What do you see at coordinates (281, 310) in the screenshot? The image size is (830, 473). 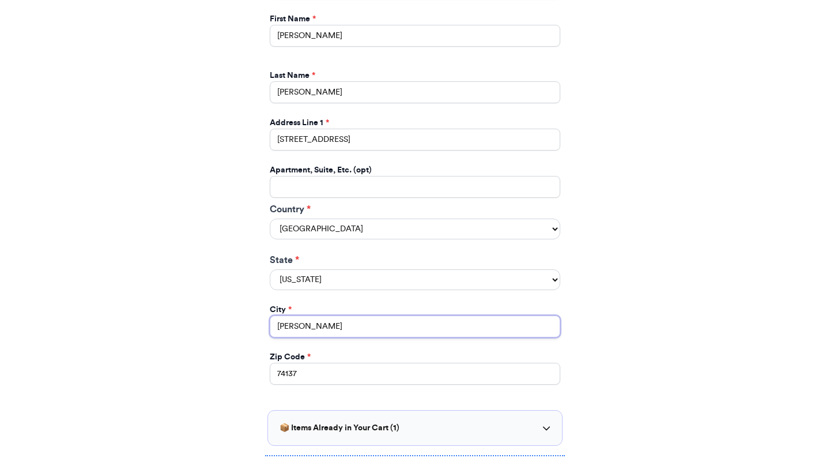 I see `label: City` at bounding box center [281, 310].